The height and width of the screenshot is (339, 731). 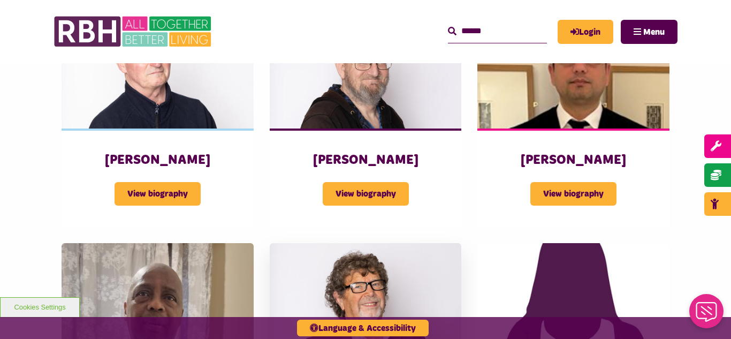 What do you see at coordinates (134, 32) in the screenshot?
I see `img: RBH` at bounding box center [134, 32].